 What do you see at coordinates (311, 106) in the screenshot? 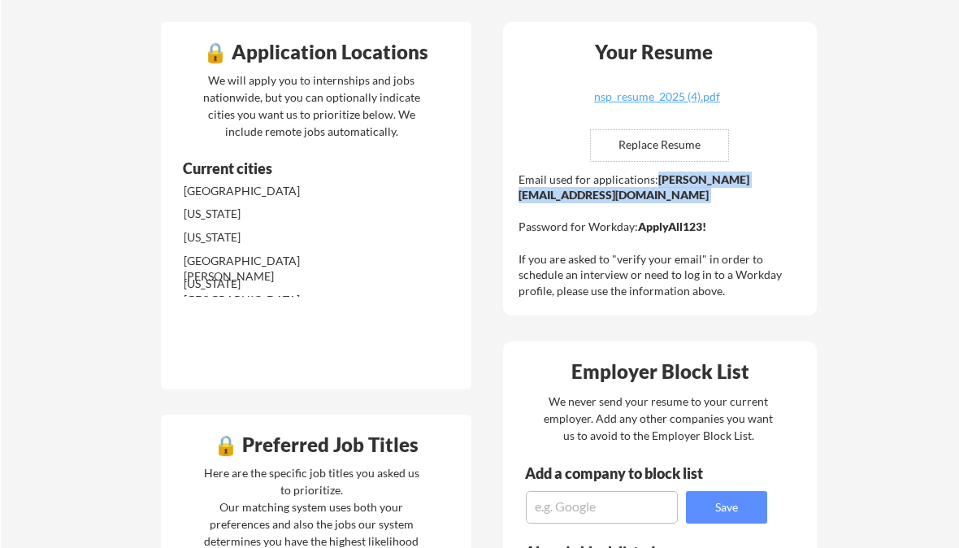
I see `div: We will apply you to internships and jobs nationwide, but you can optionally indicate cities you ...` at bounding box center [311, 106].